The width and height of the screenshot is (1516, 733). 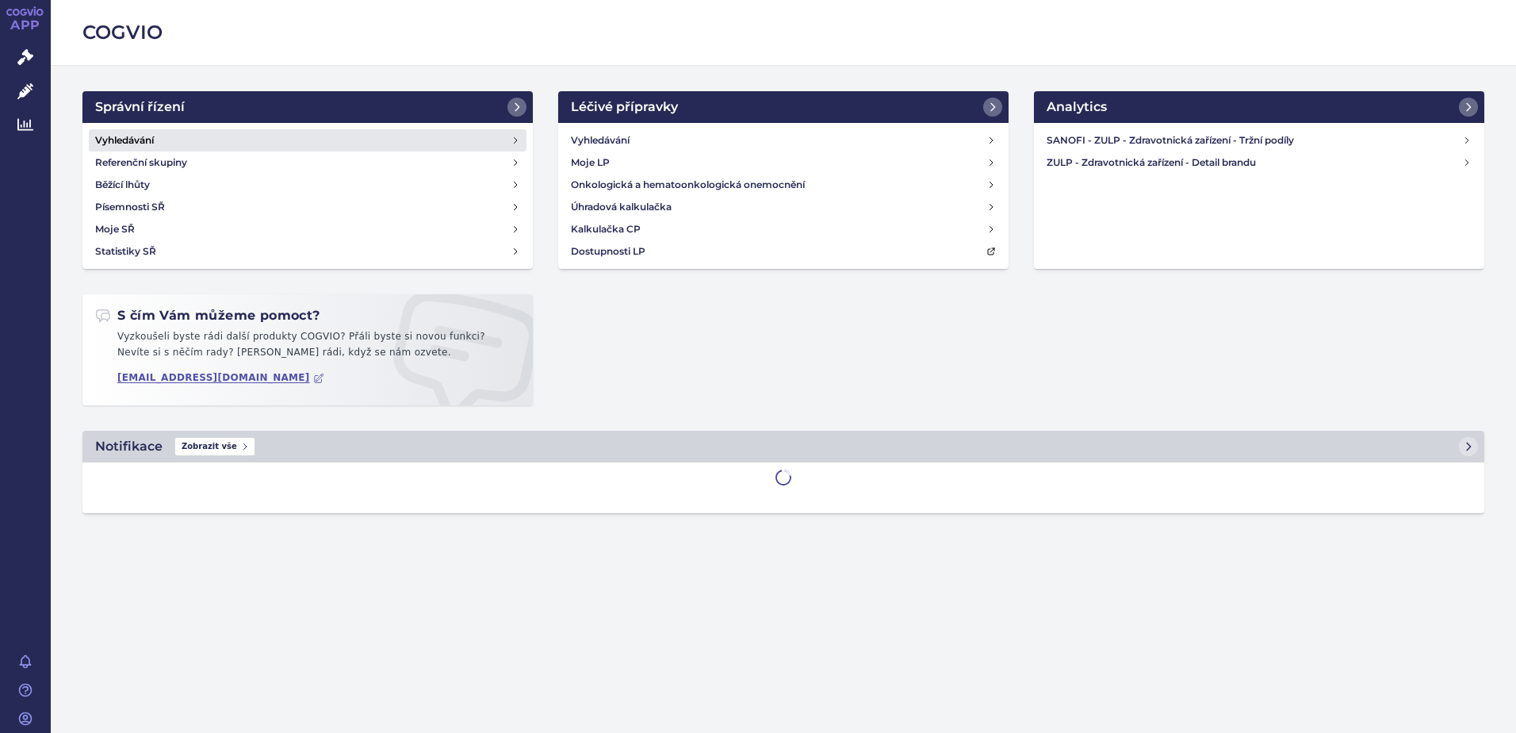 What do you see at coordinates (130, 207) in the screenshot?
I see `h4: Písemnosti SŘ` at bounding box center [130, 207].